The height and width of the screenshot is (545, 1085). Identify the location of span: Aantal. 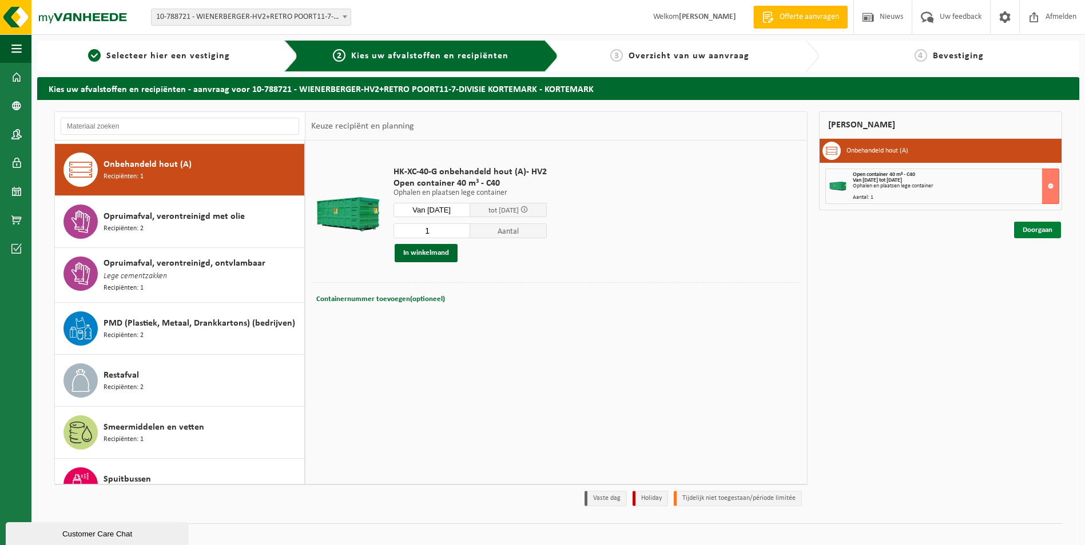
(508, 231).